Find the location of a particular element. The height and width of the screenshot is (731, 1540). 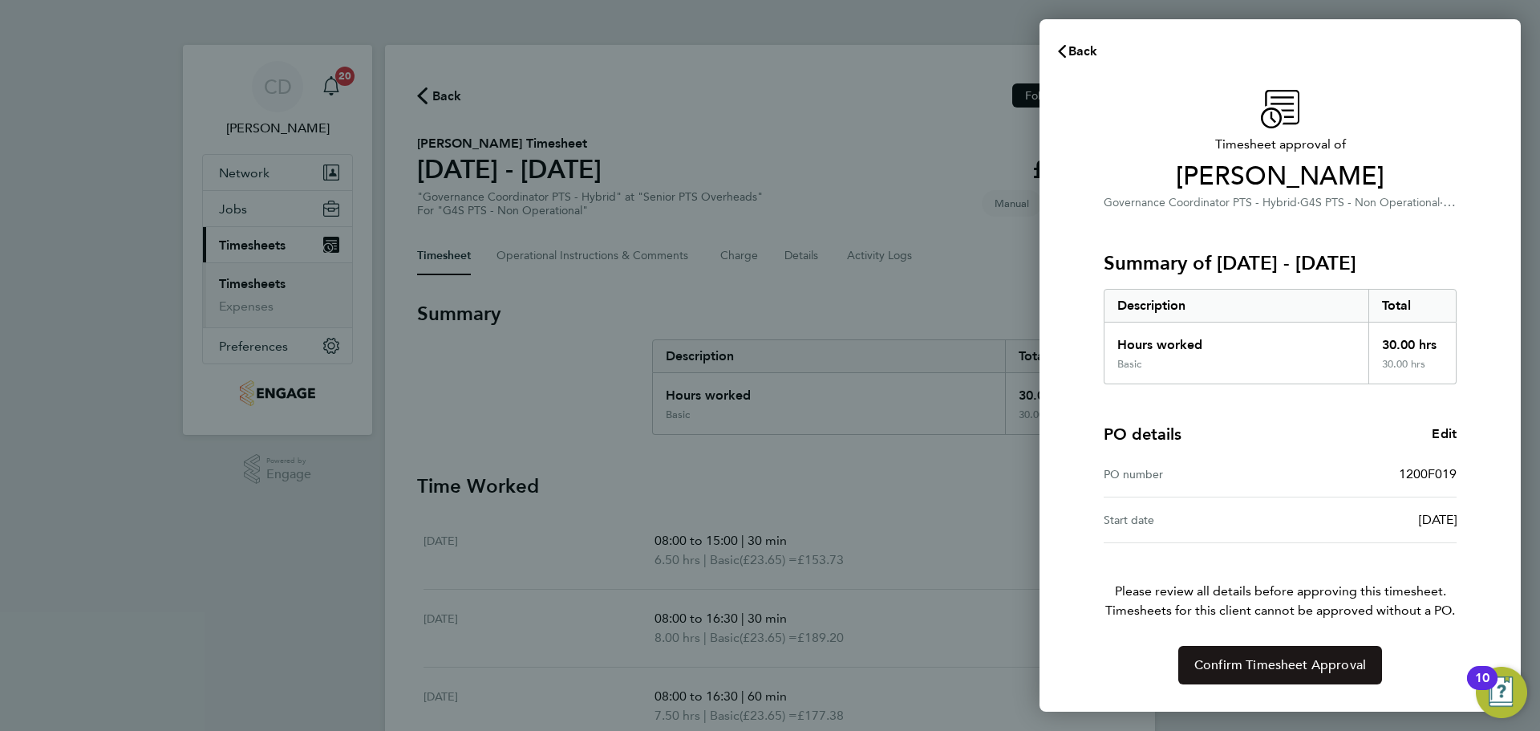

div: 10 is located at coordinates (1482, 688).